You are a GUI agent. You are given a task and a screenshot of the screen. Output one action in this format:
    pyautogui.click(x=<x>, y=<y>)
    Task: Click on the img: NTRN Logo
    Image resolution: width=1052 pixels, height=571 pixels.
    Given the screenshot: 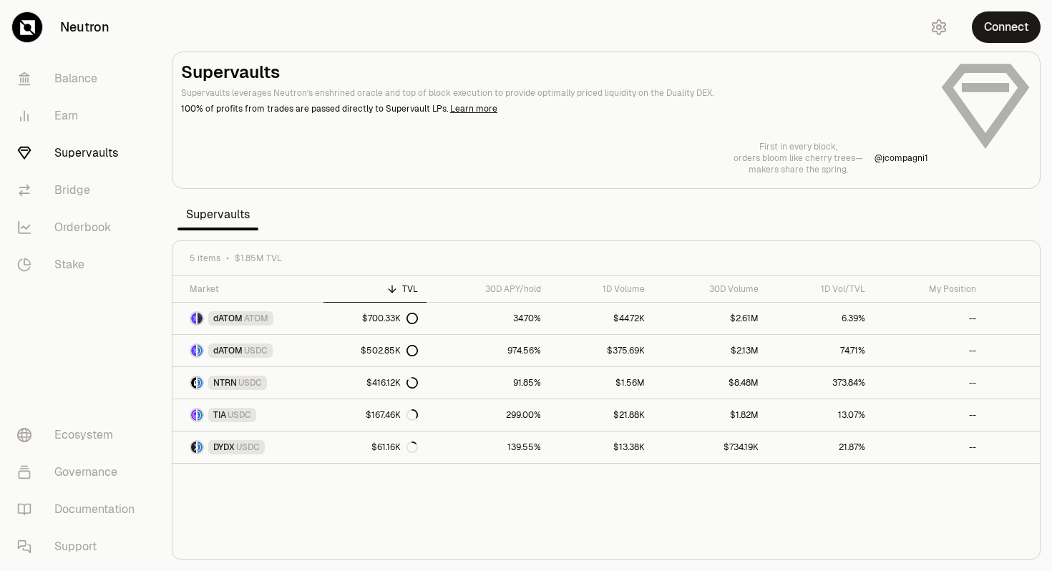 What is the action you would take?
    pyautogui.click(x=193, y=383)
    